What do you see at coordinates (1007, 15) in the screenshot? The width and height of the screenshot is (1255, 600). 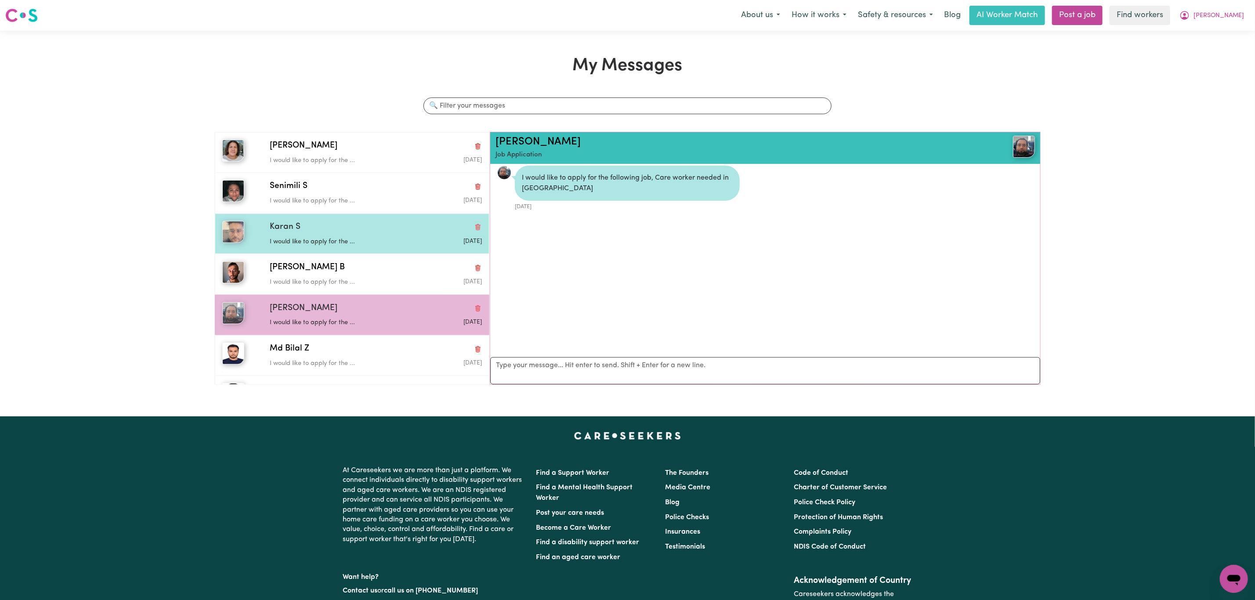 I see `a: AI Worker Match` at bounding box center [1007, 15].